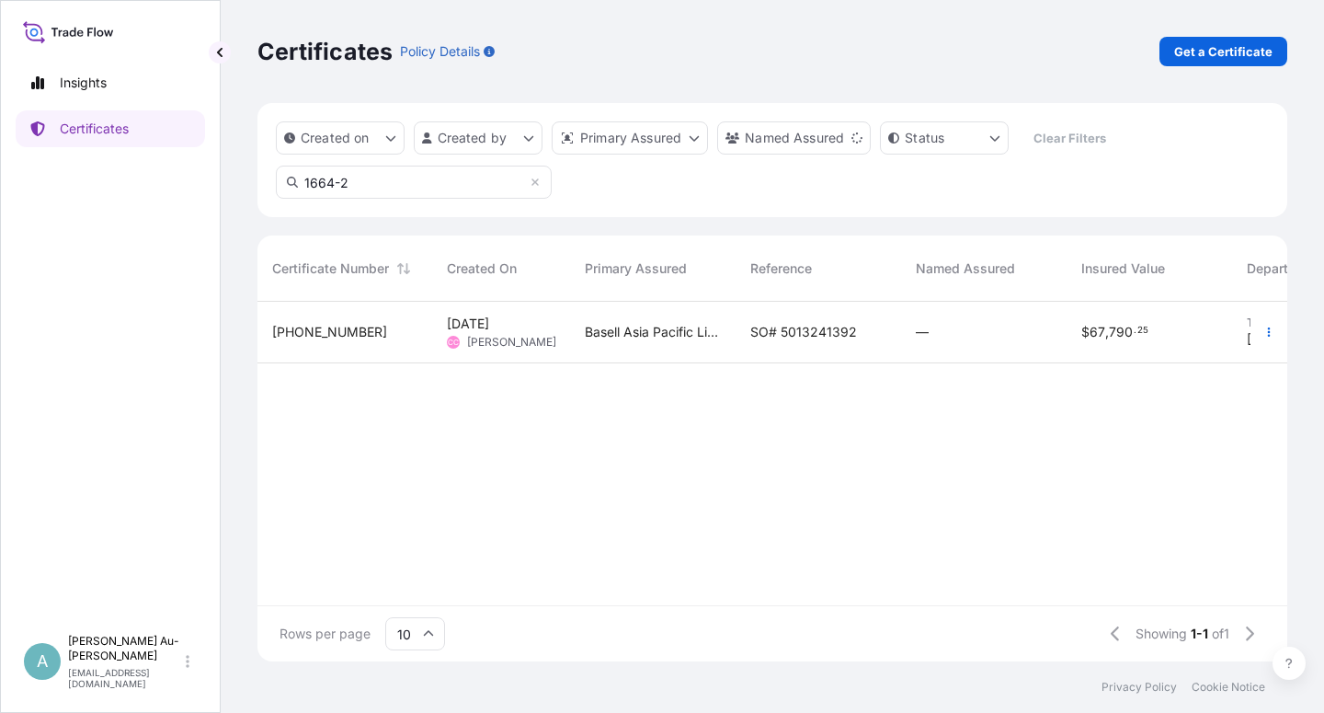 Image resolution: width=1324 pixels, height=713 pixels. Describe the element at coordinates (325, 634) in the screenshot. I see `span: Rows per page` at that location.